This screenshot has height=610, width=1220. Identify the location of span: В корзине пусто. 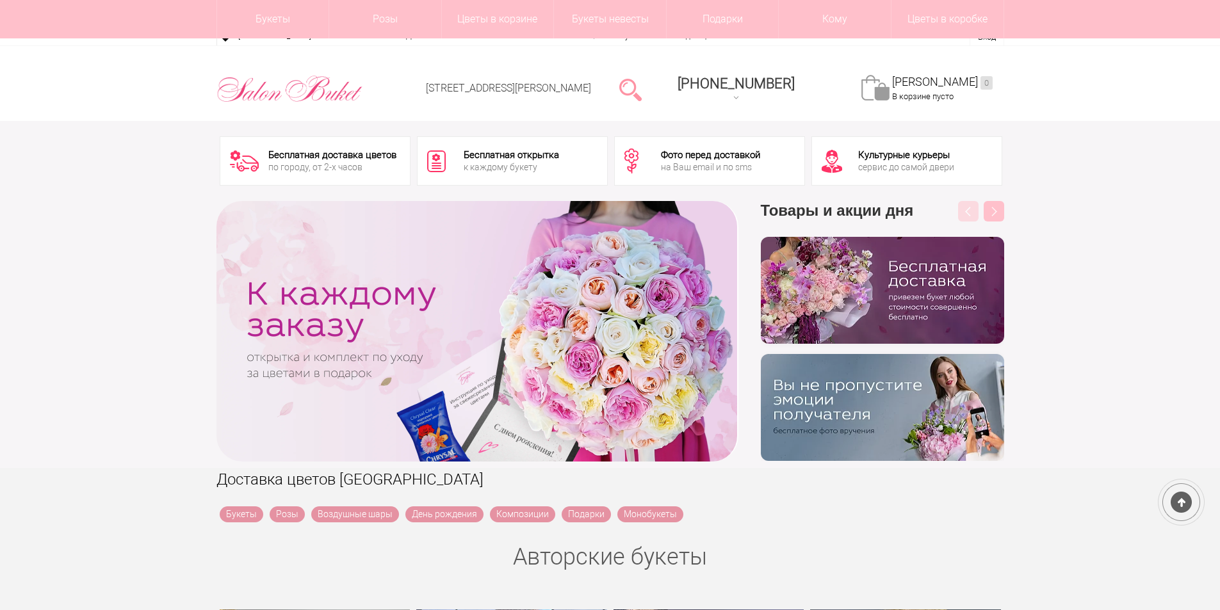
(923, 96).